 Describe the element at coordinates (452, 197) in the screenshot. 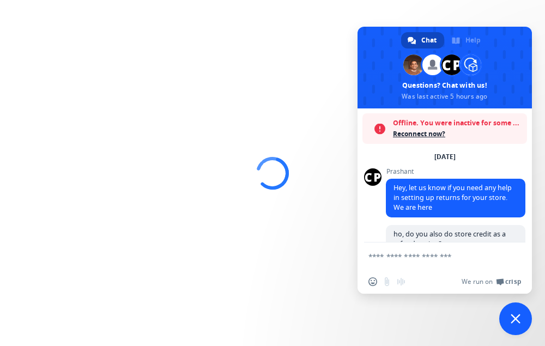

I see `span: Hey, let us know if you need any help in setting up returns for your store. We are here` at that location.